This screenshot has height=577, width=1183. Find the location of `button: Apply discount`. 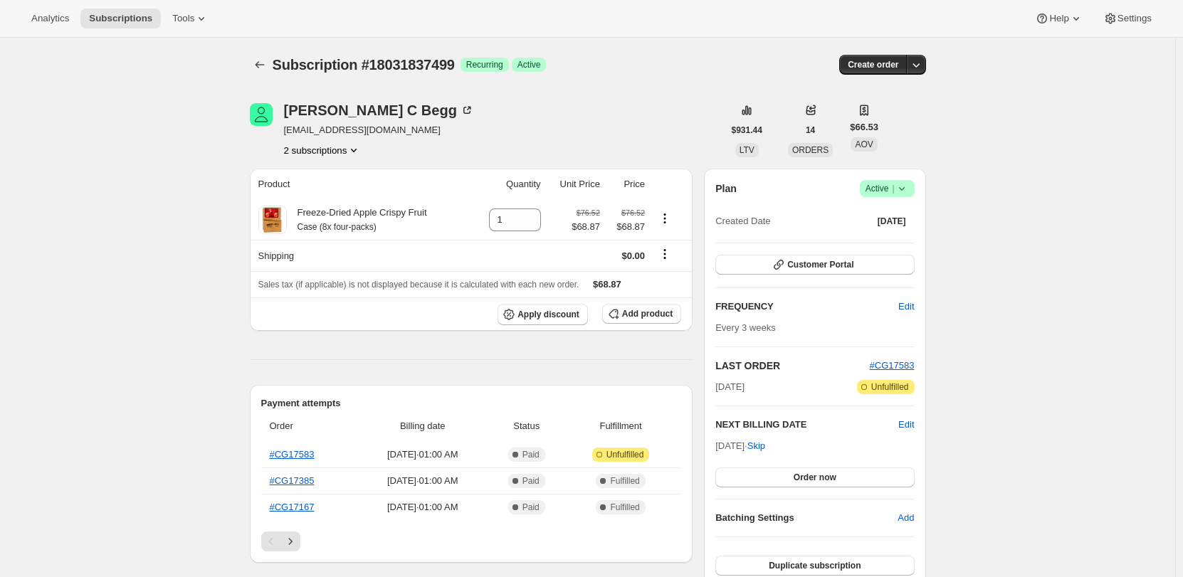

button: Apply discount is located at coordinates (542, 315).